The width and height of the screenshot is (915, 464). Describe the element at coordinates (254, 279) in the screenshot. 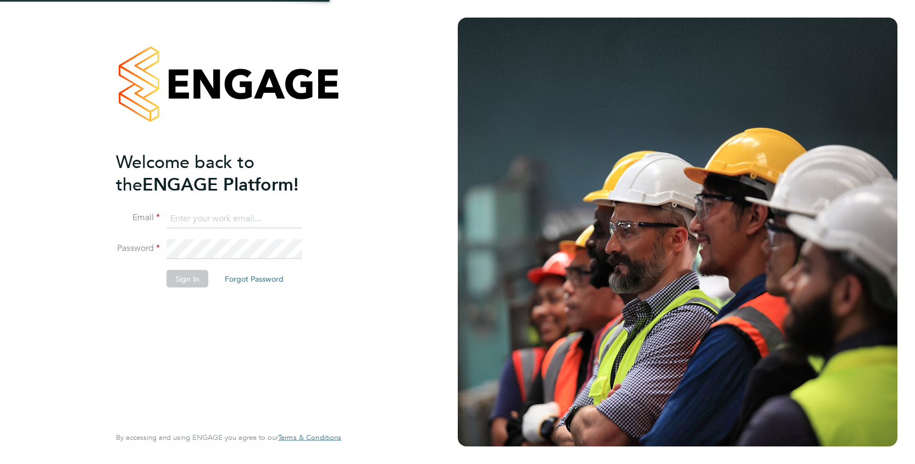

I see `button: Forgot Password` at that location.